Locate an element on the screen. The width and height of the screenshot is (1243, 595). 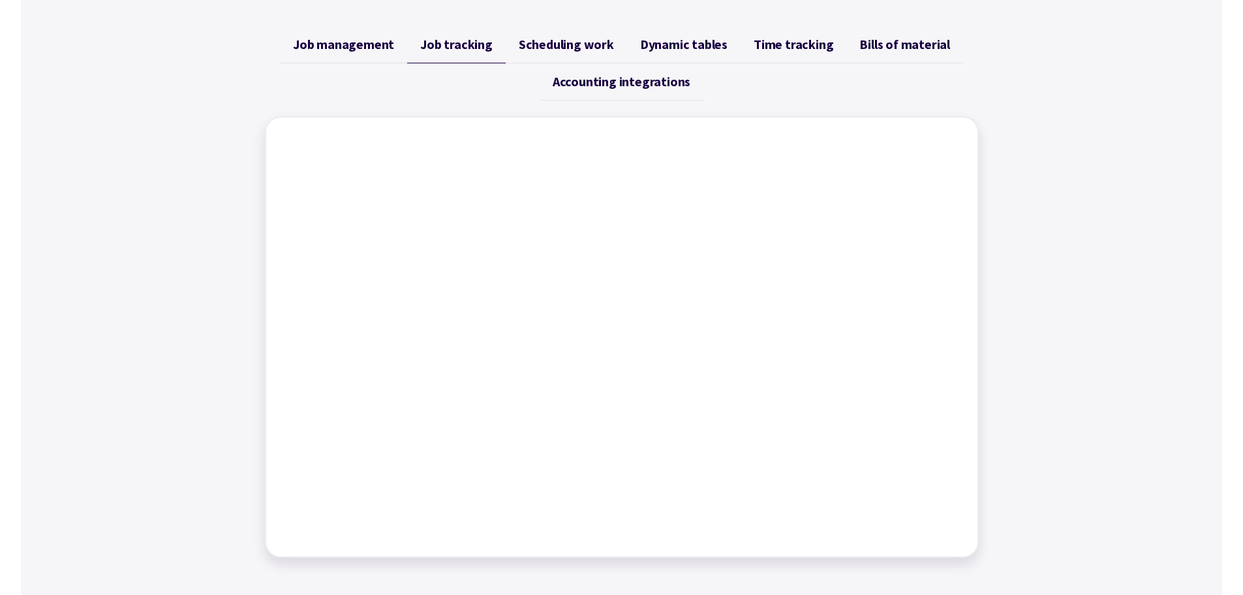
span: Scheduling work is located at coordinates (567, 44).